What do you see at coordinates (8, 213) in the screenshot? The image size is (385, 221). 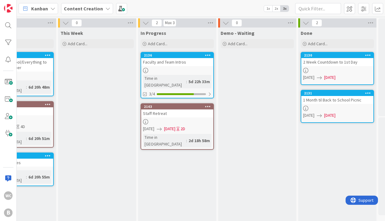 I see `div: B` at bounding box center [8, 213].